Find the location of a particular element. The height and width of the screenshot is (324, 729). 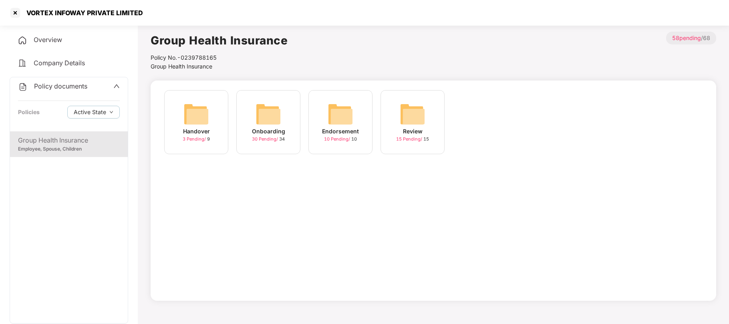

div: Employee, Spouse, Children is located at coordinates (69, 149).